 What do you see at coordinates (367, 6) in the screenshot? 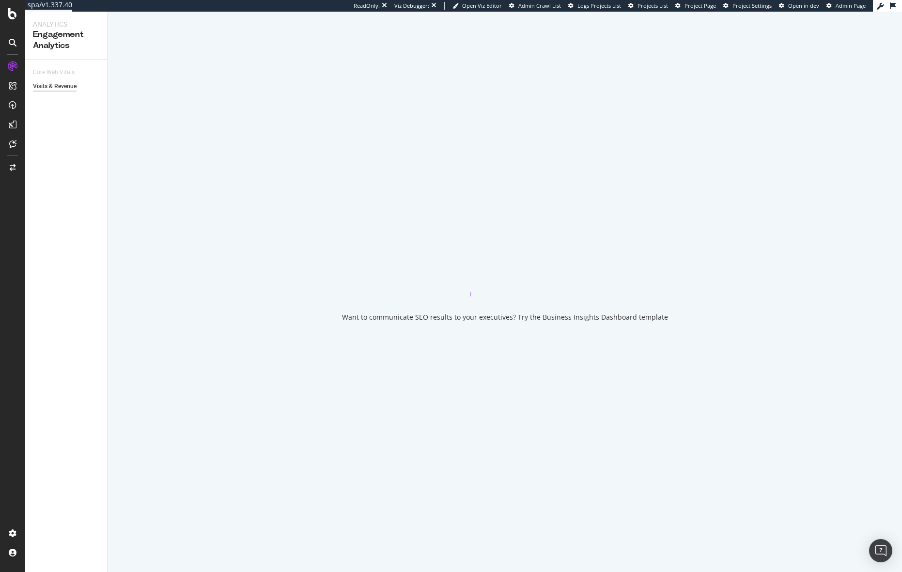
I see `div: ReadOnly:` at bounding box center [367, 6].